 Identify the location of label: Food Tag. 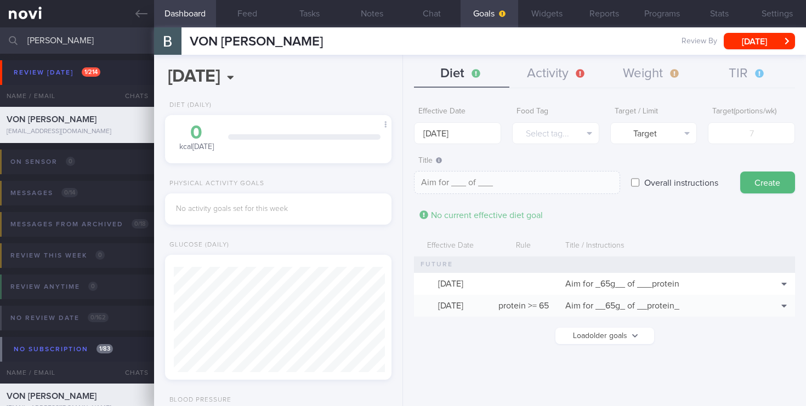
(555, 112).